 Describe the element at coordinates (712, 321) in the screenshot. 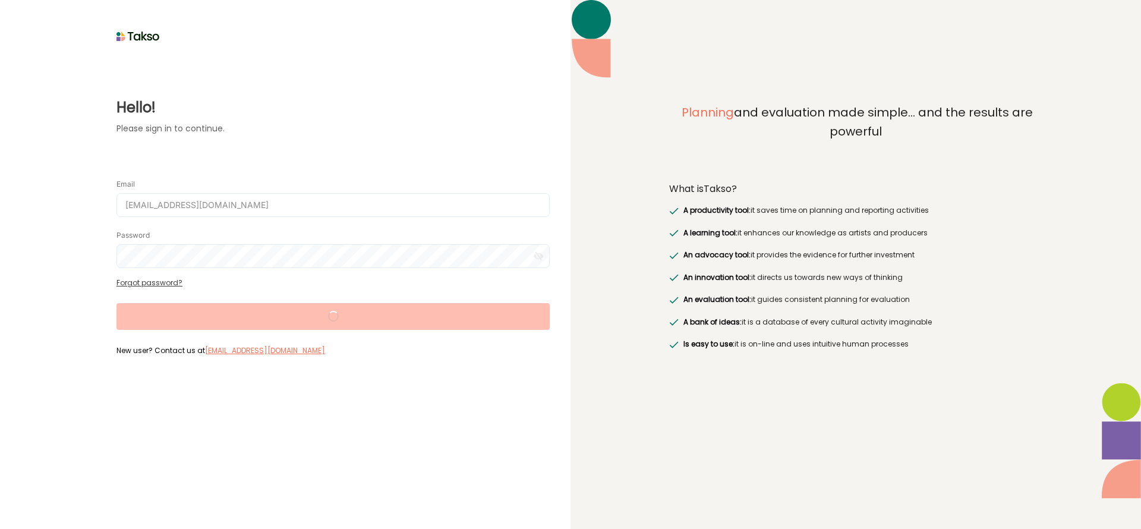

I see `span: A bank of ideas:` at that location.